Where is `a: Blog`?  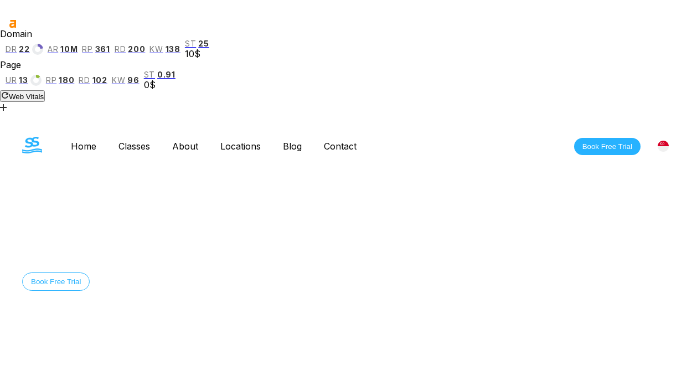 a: Blog is located at coordinates (292, 146).